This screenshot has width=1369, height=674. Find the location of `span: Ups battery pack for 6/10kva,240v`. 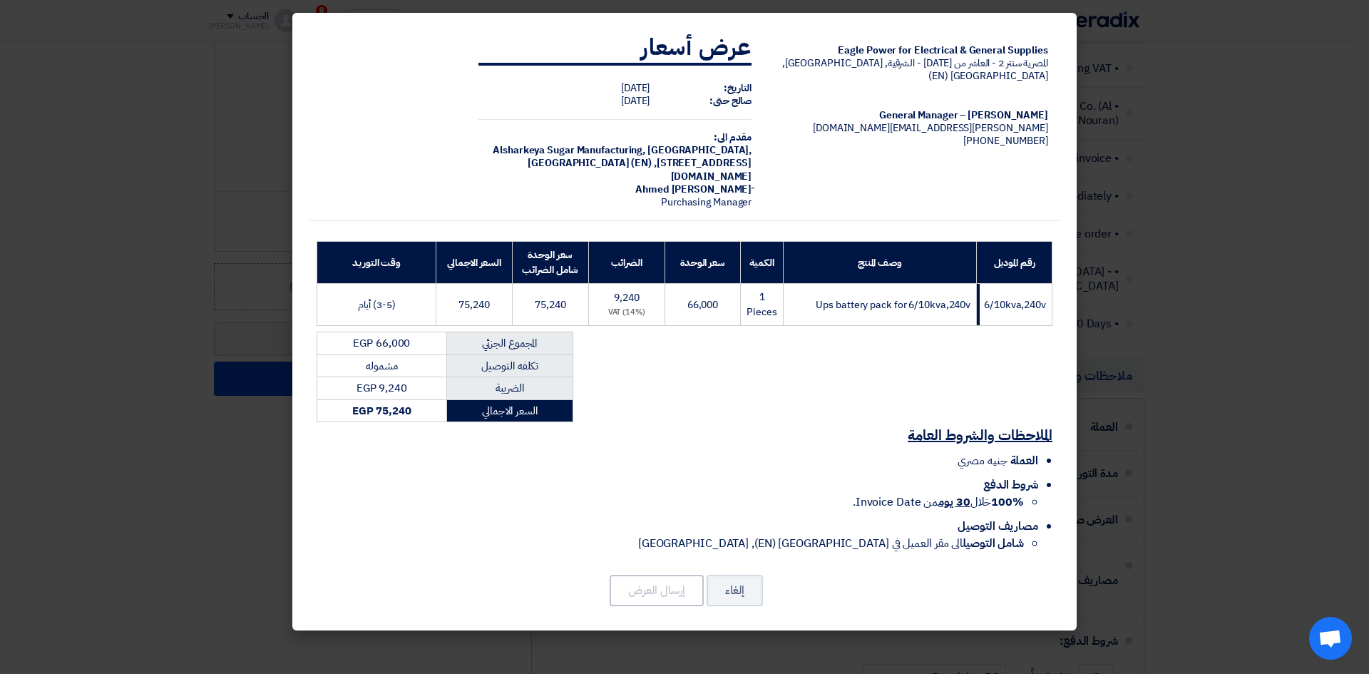

span: Ups battery pack for 6/10kva,240v is located at coordinates (893, 304).